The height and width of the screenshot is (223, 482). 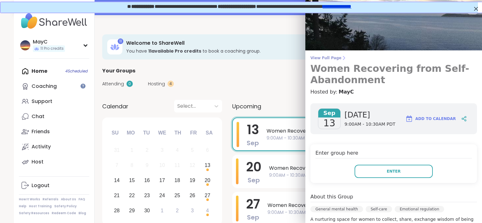 I want to click on a: Chat, so click(x=54, y=117).